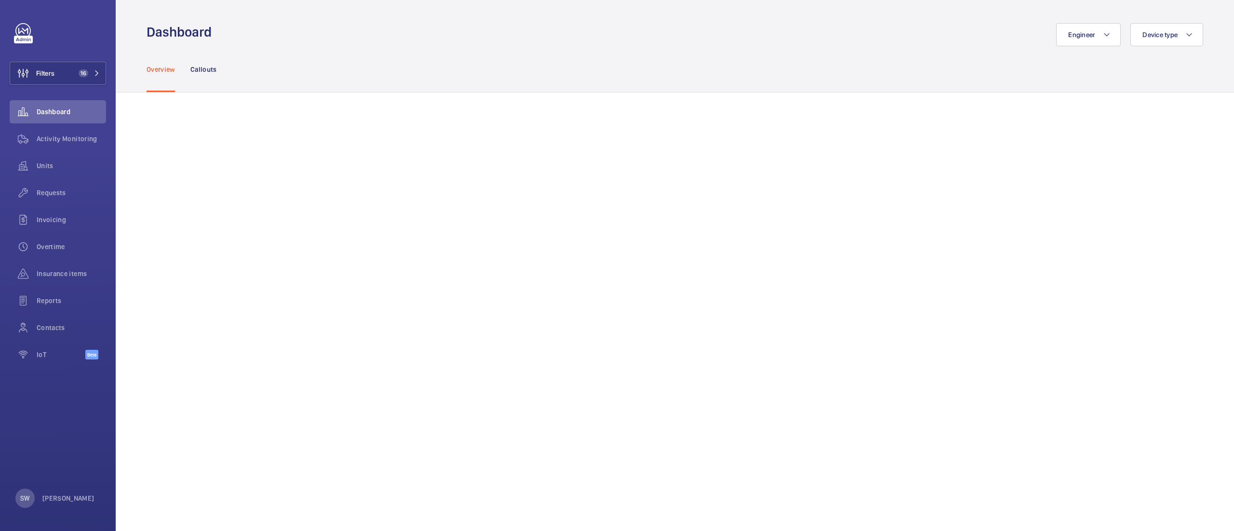 Image resolution: width=1234 pixels, height=531 pixels. What do you see at coordinates (71, 139) in the screenshot?
I see `span: Activity Monitoring` at bounding box center [71, 139].